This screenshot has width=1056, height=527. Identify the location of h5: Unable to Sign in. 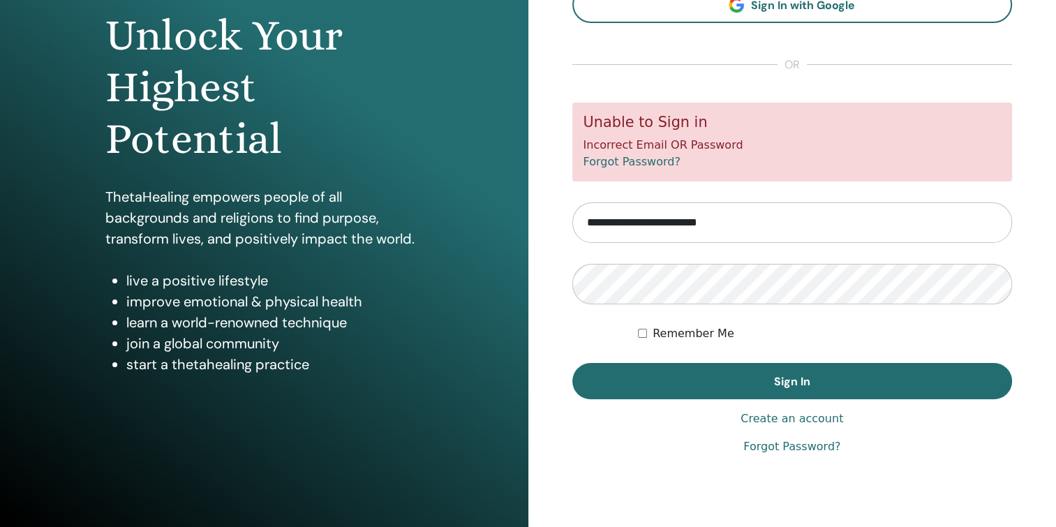
(792, 122).